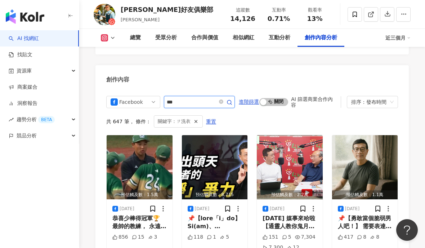 The image size is (425, 248). Describe the element at coordinates (104, 14) in the screenshot. I see `img: KOL Avatar` at that location.